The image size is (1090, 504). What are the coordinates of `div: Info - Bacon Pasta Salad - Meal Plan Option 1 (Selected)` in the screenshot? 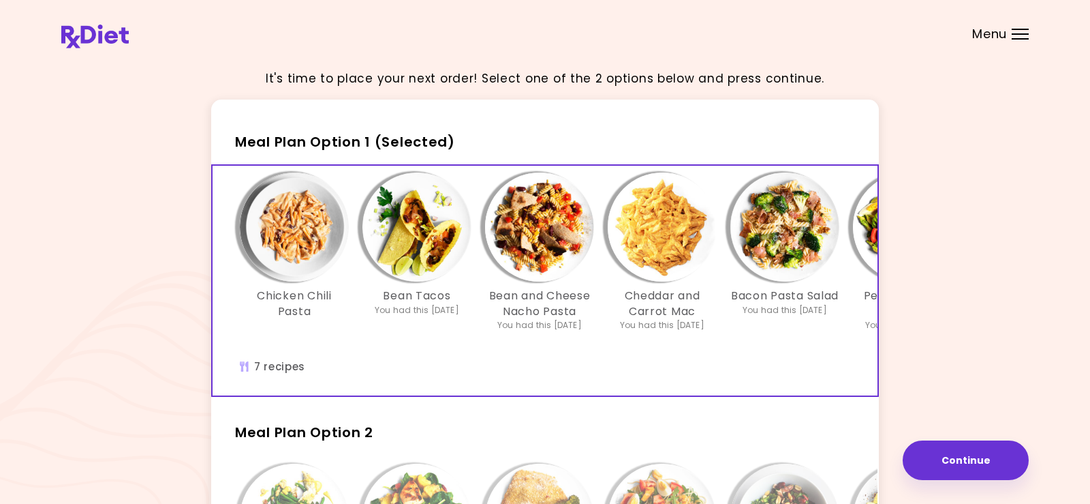 It's located at (785, 259).